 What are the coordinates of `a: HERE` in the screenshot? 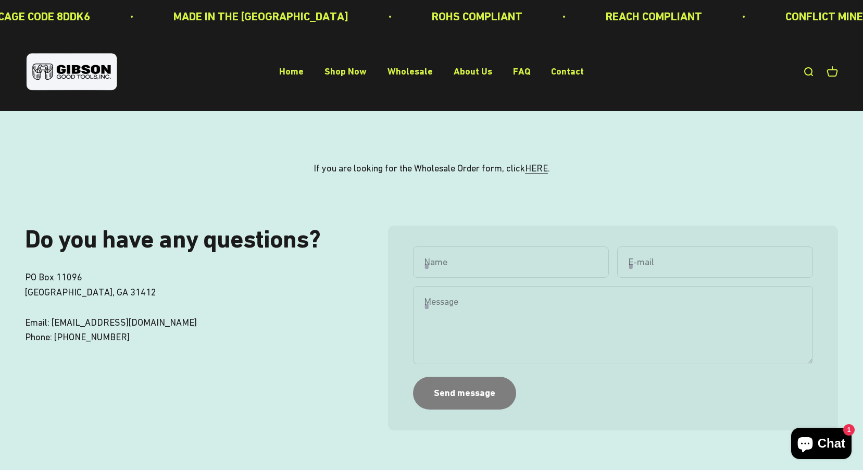 It's located at (536, 168).